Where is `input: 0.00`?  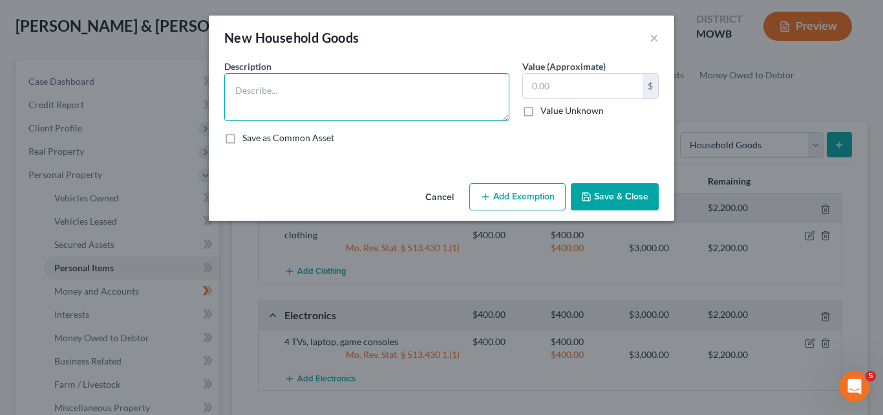 input: 0.00 is located at coordinates (583, 86).